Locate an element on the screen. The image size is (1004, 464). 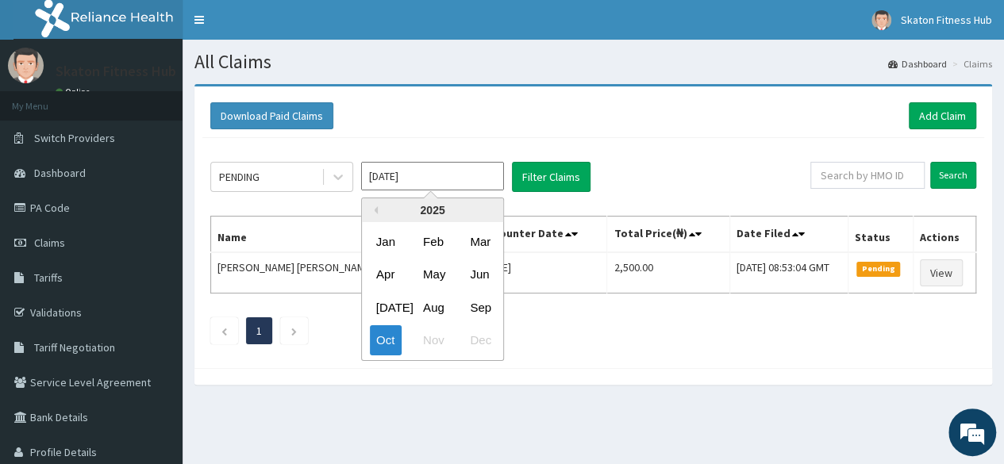
h1: All Claims is located at coordinates (593, 62).